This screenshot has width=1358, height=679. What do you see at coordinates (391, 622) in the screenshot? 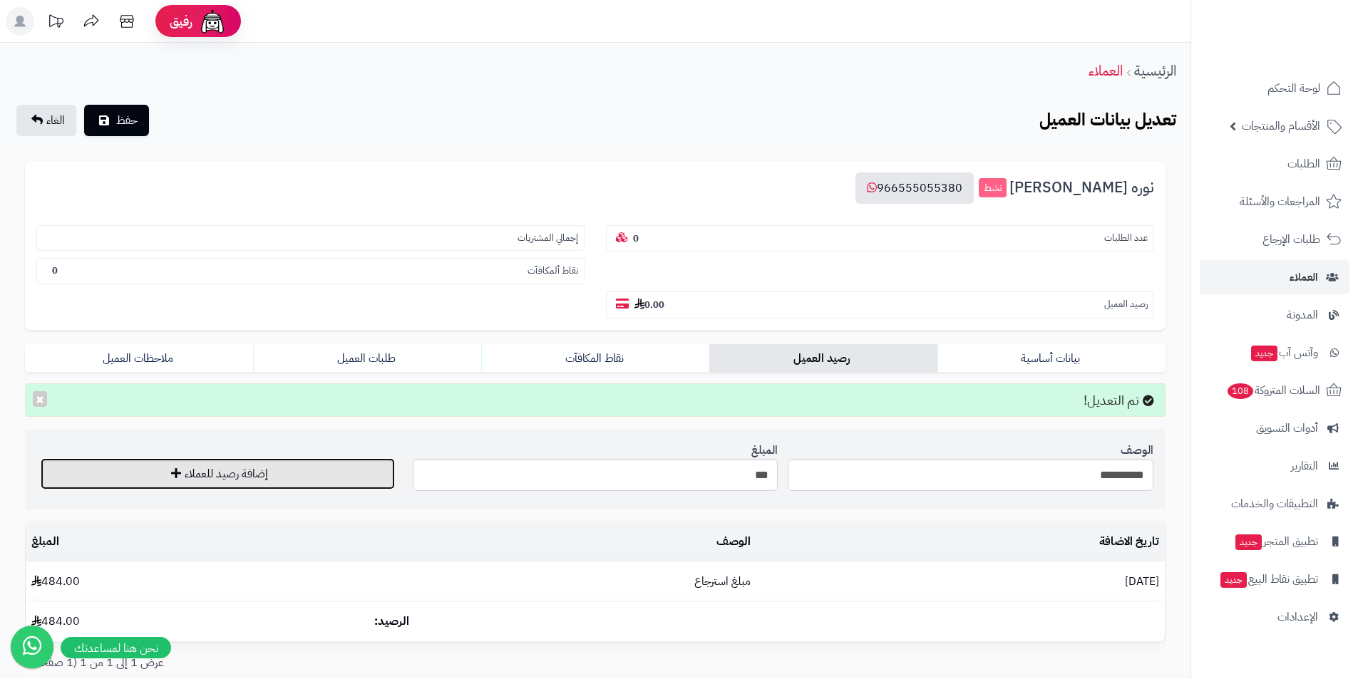
I see `b: الرصيد:` at bounding box center [391, 622].